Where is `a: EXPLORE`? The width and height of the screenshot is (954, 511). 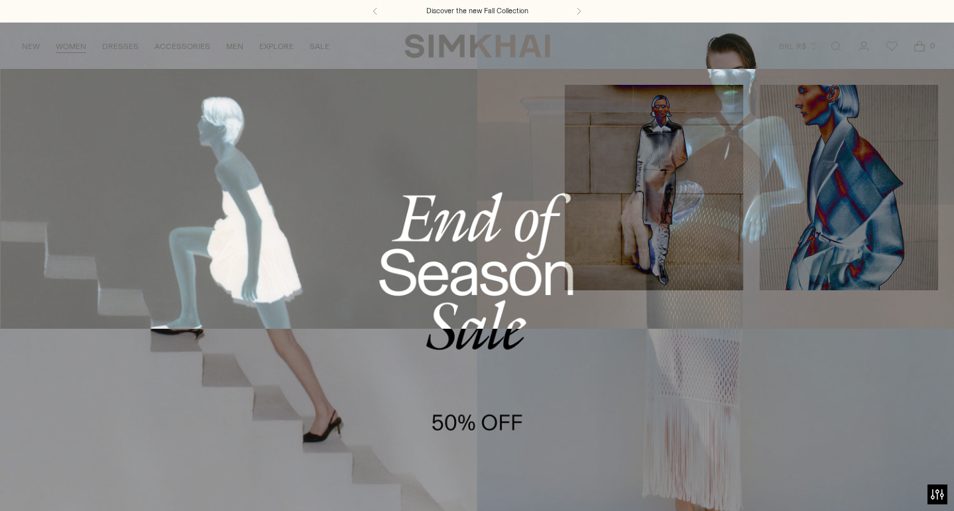 a: EXPLORE is located at coordinates (277, 46).